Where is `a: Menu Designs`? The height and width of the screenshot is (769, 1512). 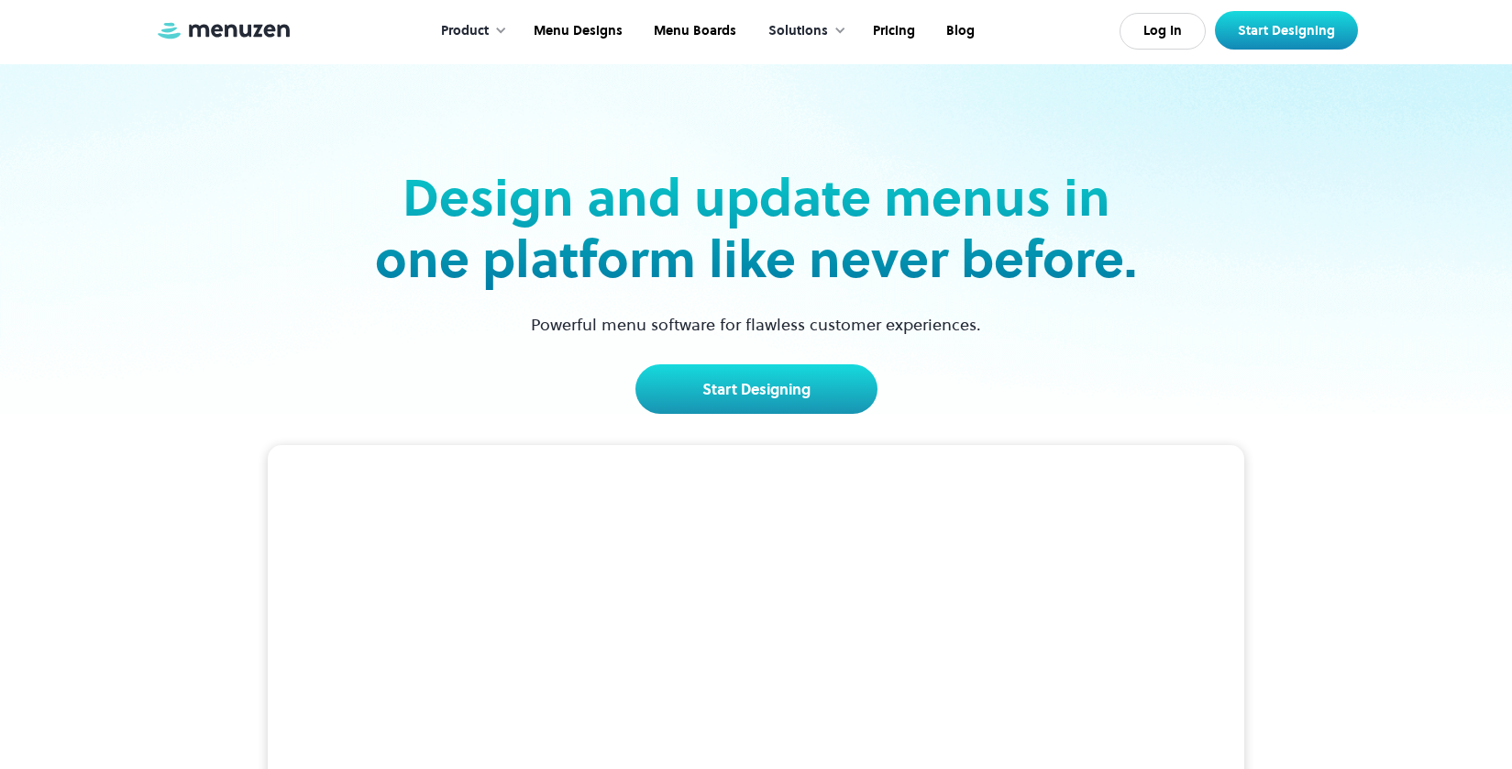
a: Menu Designs is located at coordinates (576, 31).